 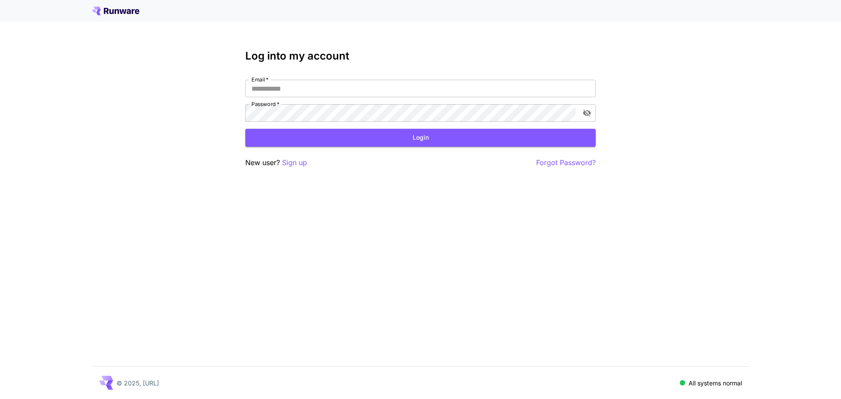 I want to click on p: All systems normal, so click(x=715, y=383).